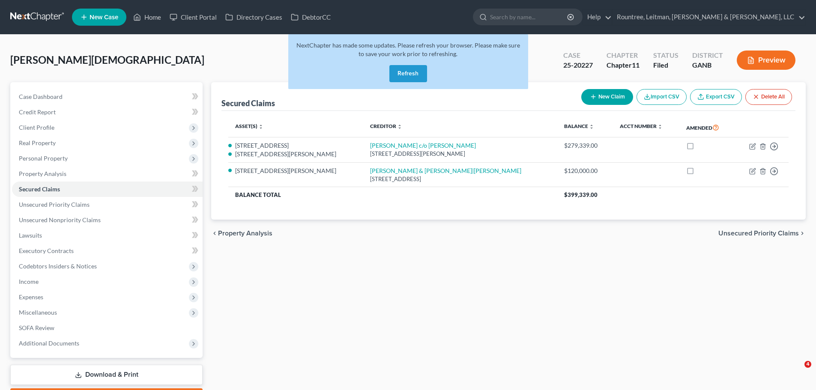 Image resolution: width=816 pixels, height=390 pixels. What do you see at coordinates (578, 55) in the screenshot?
I see `div: Case` at bounding box center [578, 55].